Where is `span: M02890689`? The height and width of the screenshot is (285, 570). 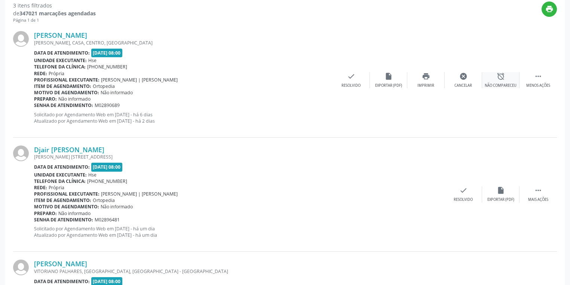
span: M02890689 is located at coordinates (107, 105).